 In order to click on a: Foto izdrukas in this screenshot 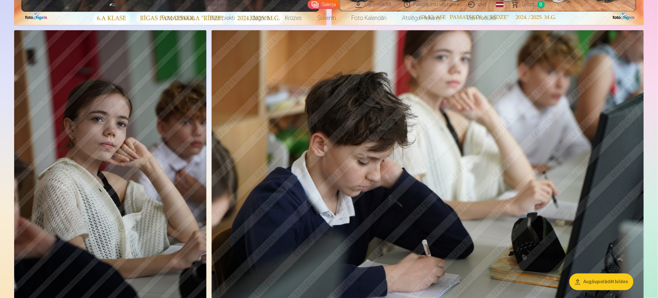, I will do `click(179, 18)`.